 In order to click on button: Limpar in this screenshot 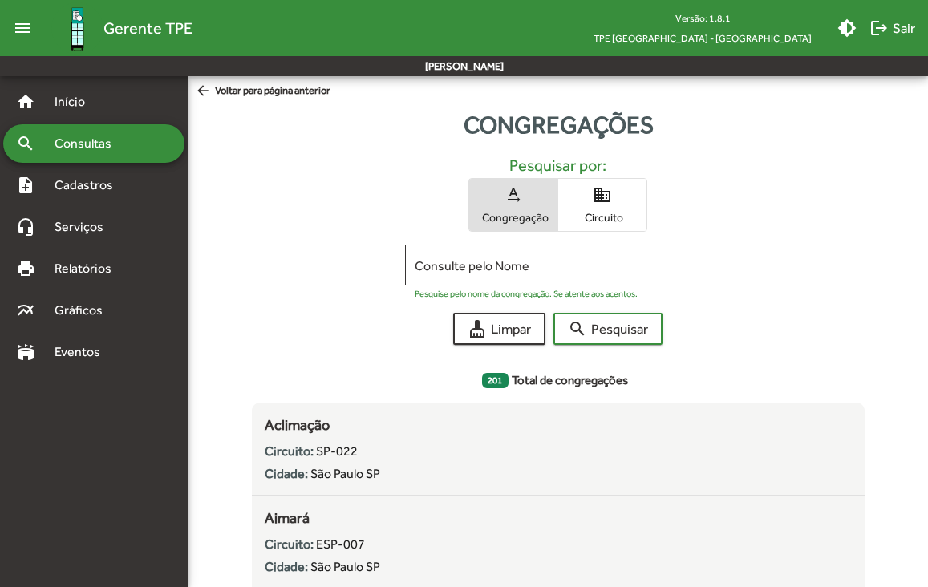, I will do `click(499, 329)`.